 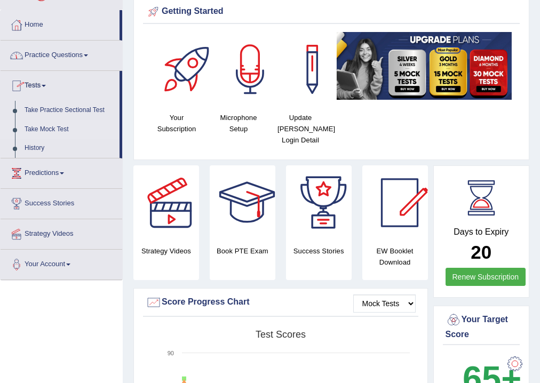 What do you see at coordinates (482, 327) in the screenshot?
I see `div: Your Target Score` at bounding box center [482, 327].